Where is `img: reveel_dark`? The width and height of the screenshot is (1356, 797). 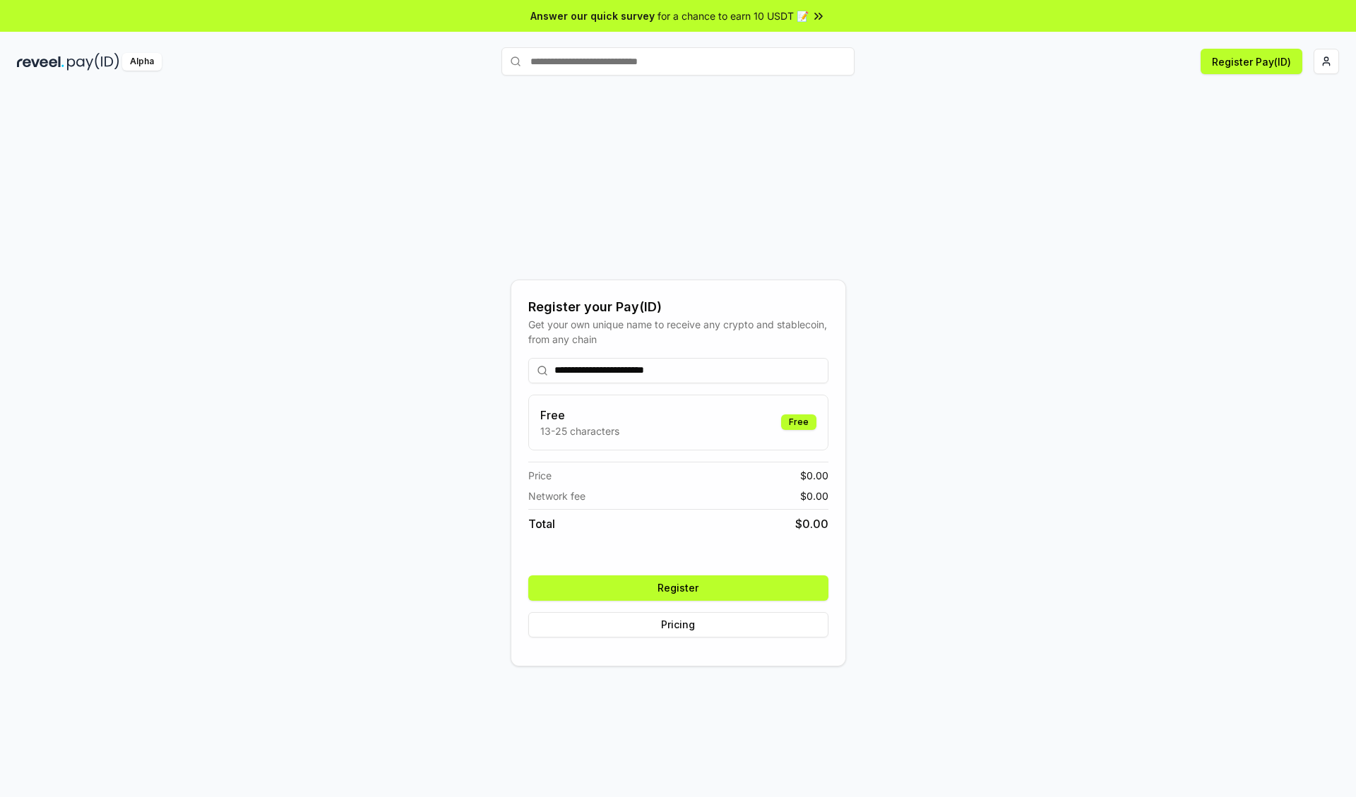
img: reveel_dark is located at coordinates (40, 61).